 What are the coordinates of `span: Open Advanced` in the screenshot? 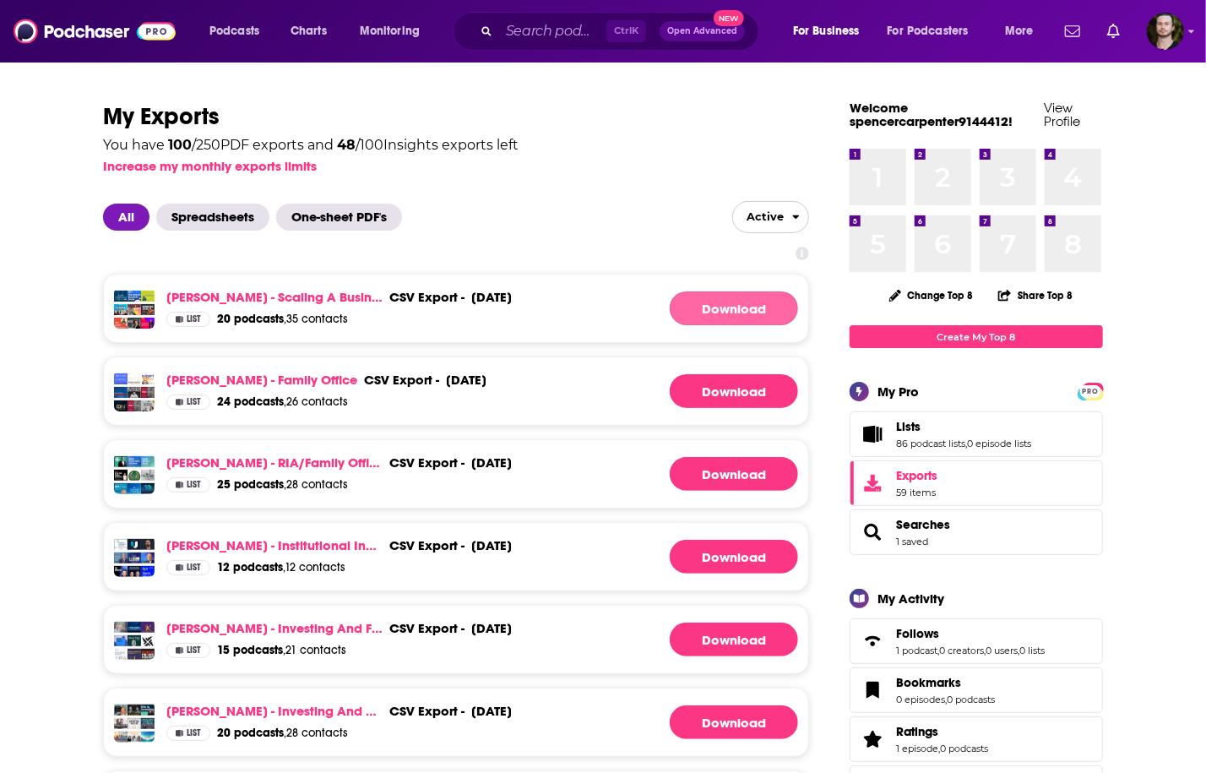 It's located at (702, 31).